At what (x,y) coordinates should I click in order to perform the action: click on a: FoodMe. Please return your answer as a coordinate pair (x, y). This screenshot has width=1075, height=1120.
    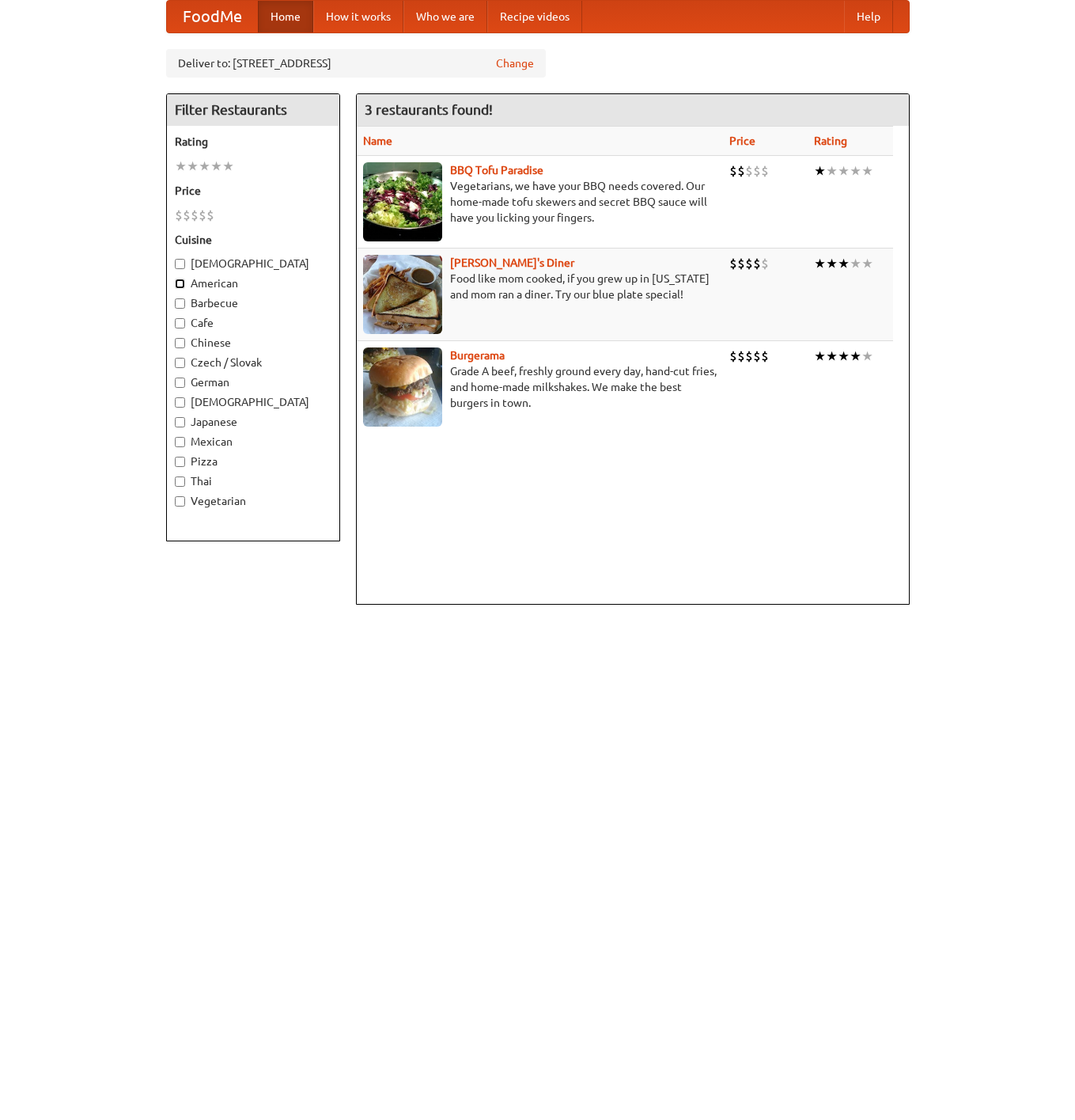
    Looking at the image, I should click on (212, 16).